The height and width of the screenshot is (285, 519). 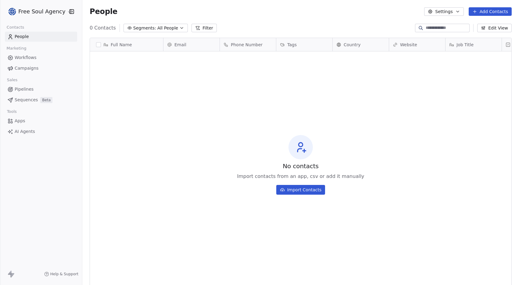 What do you see at coordinates (16, 48) in the screenshot?
I see `span: Marketing` at bounding box center [16, 48].